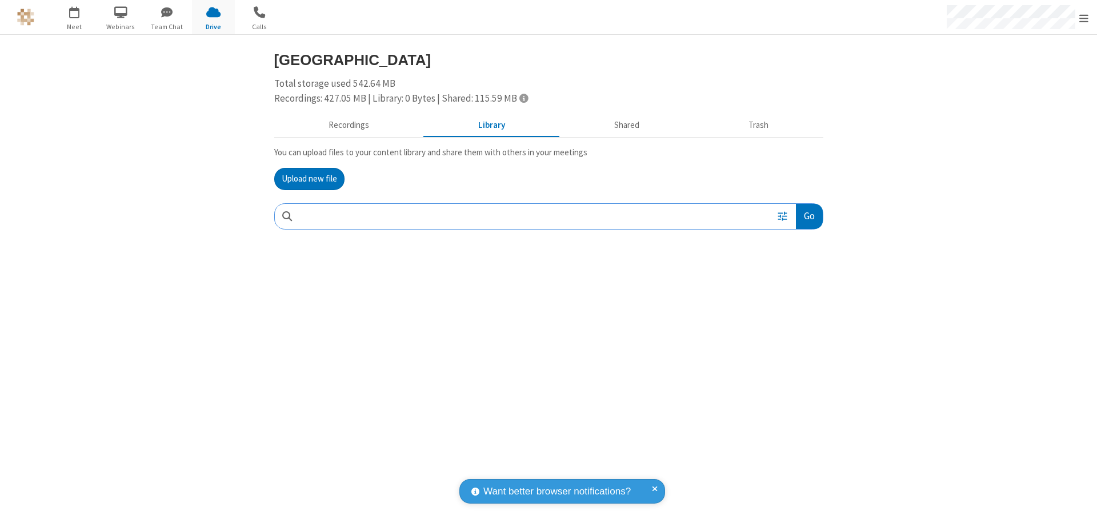  What do you see at coordinates (809, 216) in the screenshot?
I see `button: Go` at bounding box center [809, 216].